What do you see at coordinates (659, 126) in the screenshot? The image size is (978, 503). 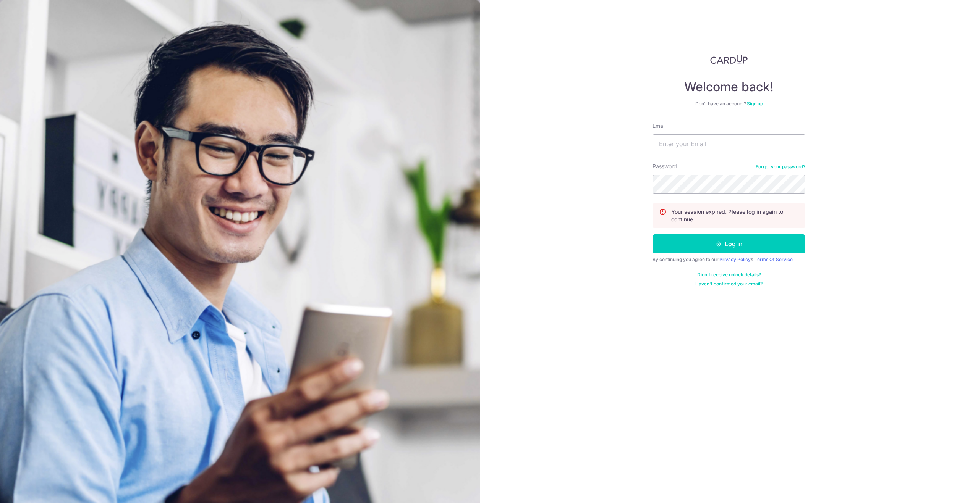 I see `label: Email` at bounding box center [659, 126].